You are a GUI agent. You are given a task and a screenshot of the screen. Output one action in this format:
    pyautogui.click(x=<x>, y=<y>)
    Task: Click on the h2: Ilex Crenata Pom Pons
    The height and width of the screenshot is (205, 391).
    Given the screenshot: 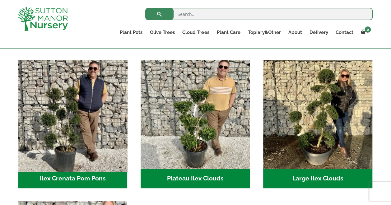 What is the action you would take?
    pyautogui.click(x=73, y=179)
    